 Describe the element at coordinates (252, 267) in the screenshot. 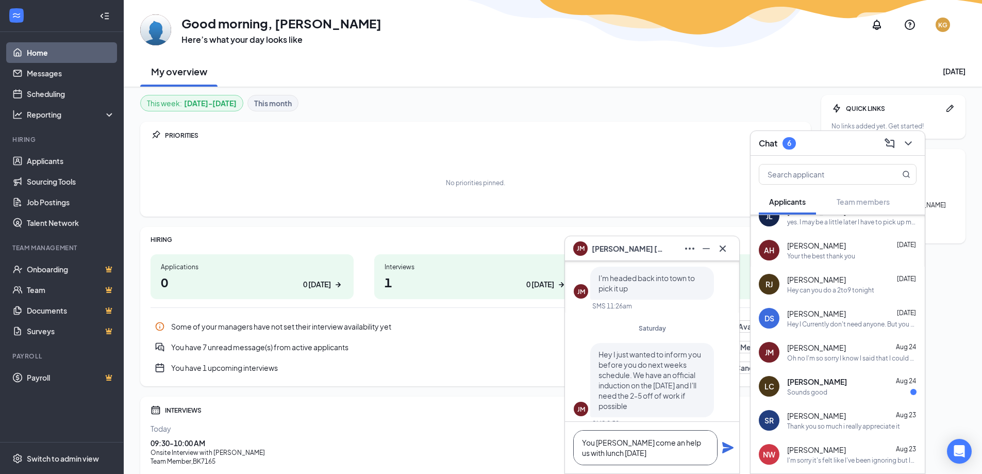

I see `div: Applications` at that location.